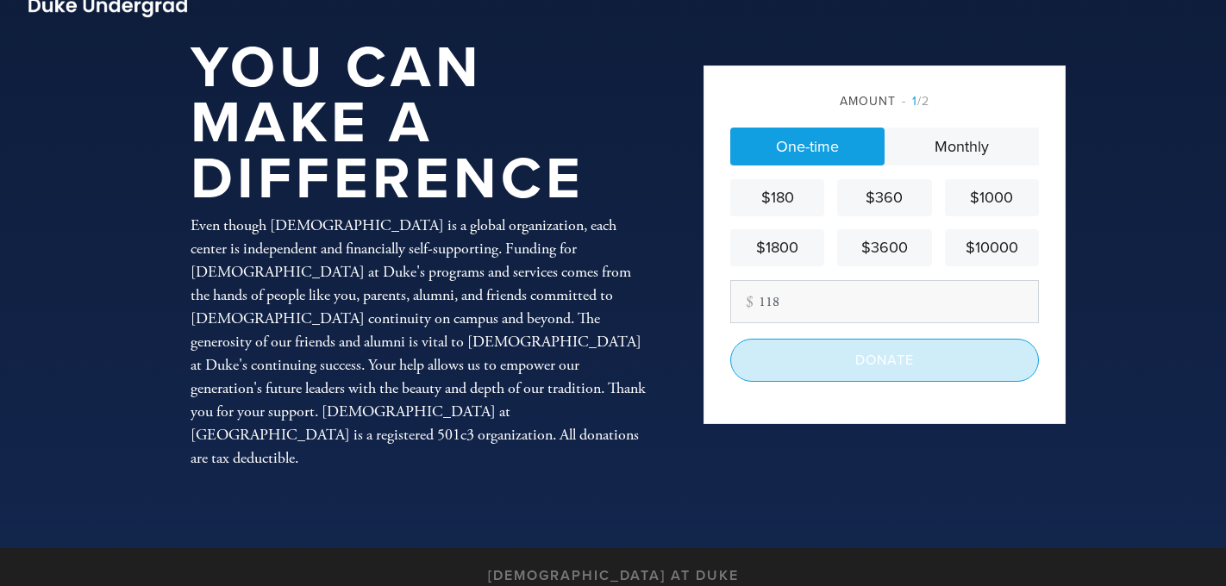 This screenshot has height=586, width=1226. I want to click on a: Monthly, so click(961, 147).